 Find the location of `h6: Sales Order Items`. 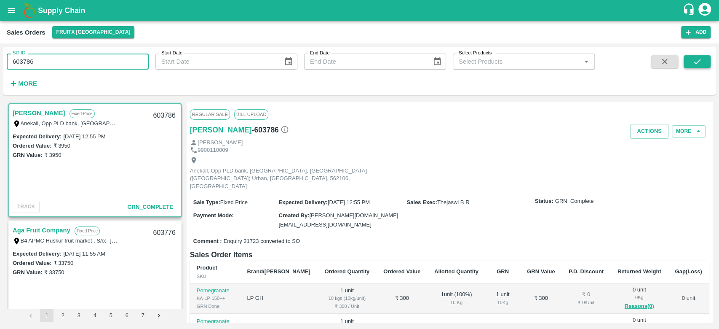

h6: Sales Order Items is located at coordinates (450, 254).